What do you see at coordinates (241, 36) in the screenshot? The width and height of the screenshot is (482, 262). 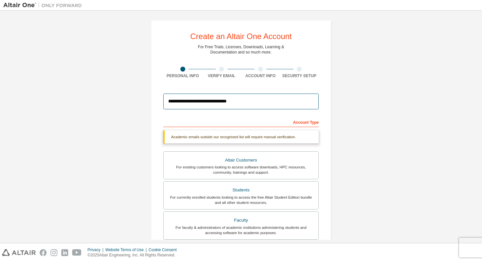 I see `div: Create an Altair One Account` at bounding box center [241, 36].